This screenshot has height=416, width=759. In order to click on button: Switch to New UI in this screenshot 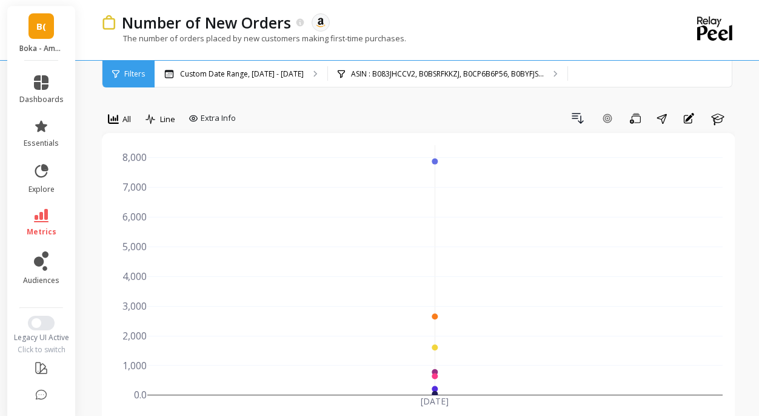, I will do `click(41, 323)`.